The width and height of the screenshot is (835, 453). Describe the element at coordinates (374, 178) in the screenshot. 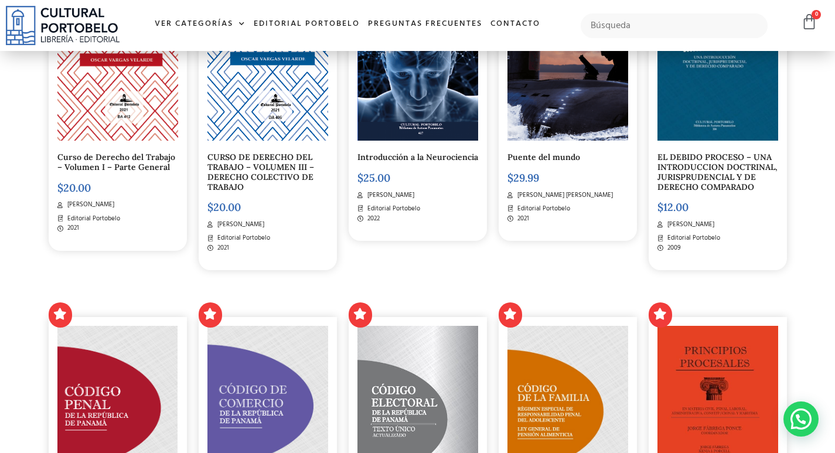

I see `bdi: 25.00` at that location.